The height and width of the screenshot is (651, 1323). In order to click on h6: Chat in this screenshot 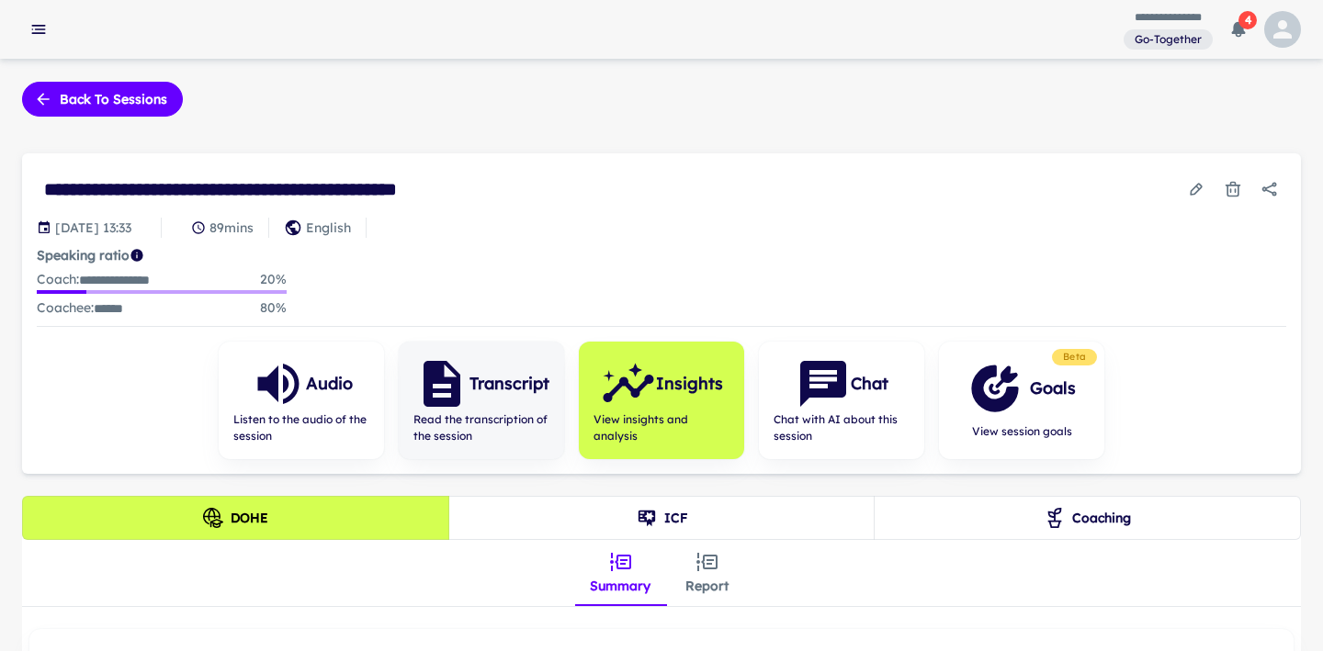, I will do `click(869, 384)`.